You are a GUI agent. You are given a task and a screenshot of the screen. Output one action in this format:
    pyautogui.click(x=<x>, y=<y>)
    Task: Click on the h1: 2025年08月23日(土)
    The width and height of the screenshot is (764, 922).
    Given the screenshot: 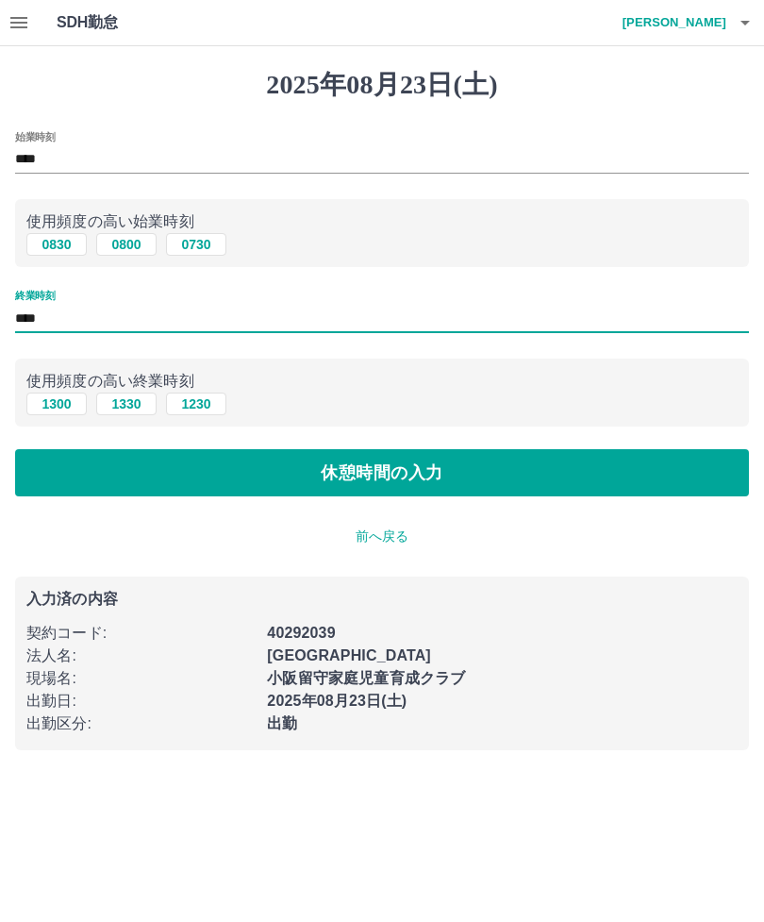 What is the action you would take?
    pyautogui.click(x=382, y=85)
    